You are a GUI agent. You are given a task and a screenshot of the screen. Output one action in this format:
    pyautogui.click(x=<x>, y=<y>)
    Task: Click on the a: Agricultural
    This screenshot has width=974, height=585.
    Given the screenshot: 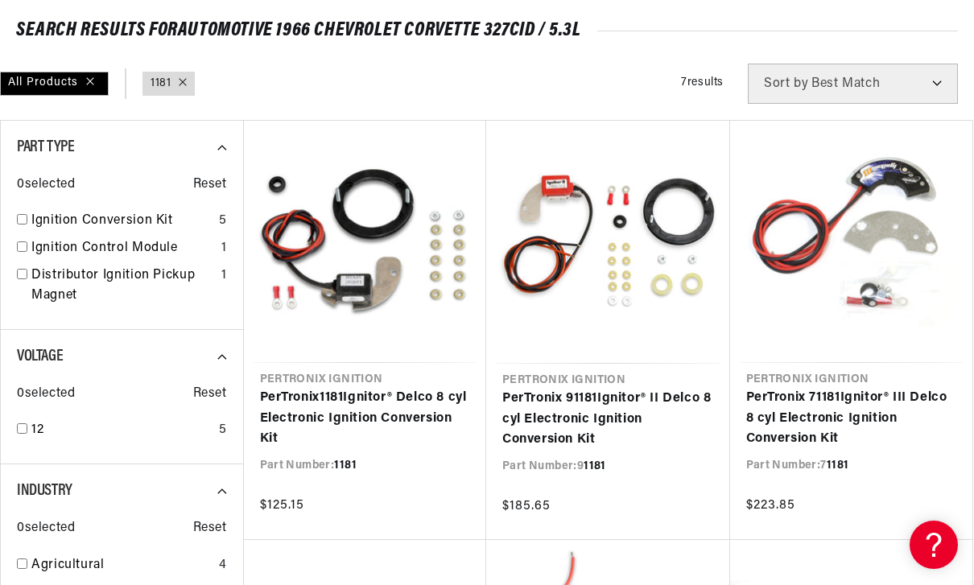 What is the action you would take?
    pyautogui.click(x=122, y=566)
    